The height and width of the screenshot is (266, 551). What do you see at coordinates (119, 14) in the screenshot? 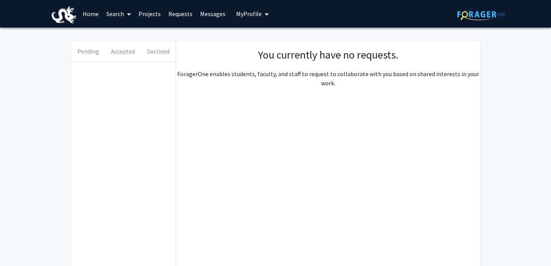
I see `a: Search` at bounding box center [119, 14].